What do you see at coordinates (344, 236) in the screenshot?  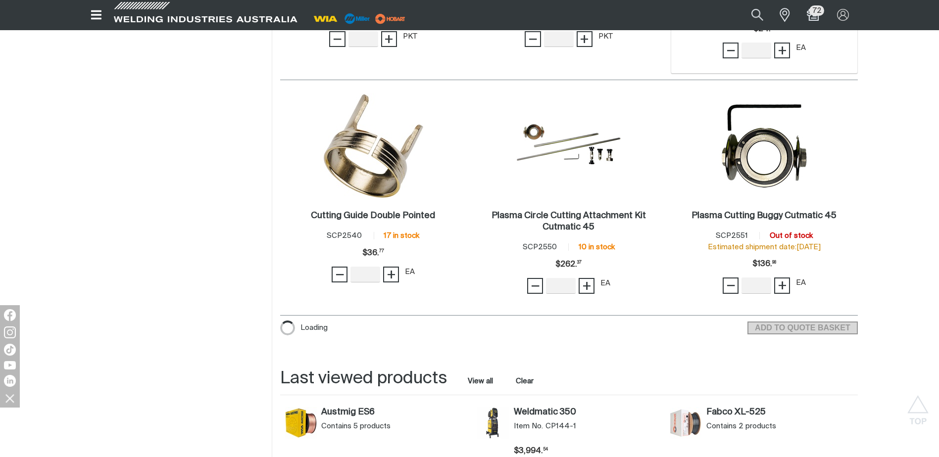 I see `span: SCP2540` at bounding box center [344, 236].